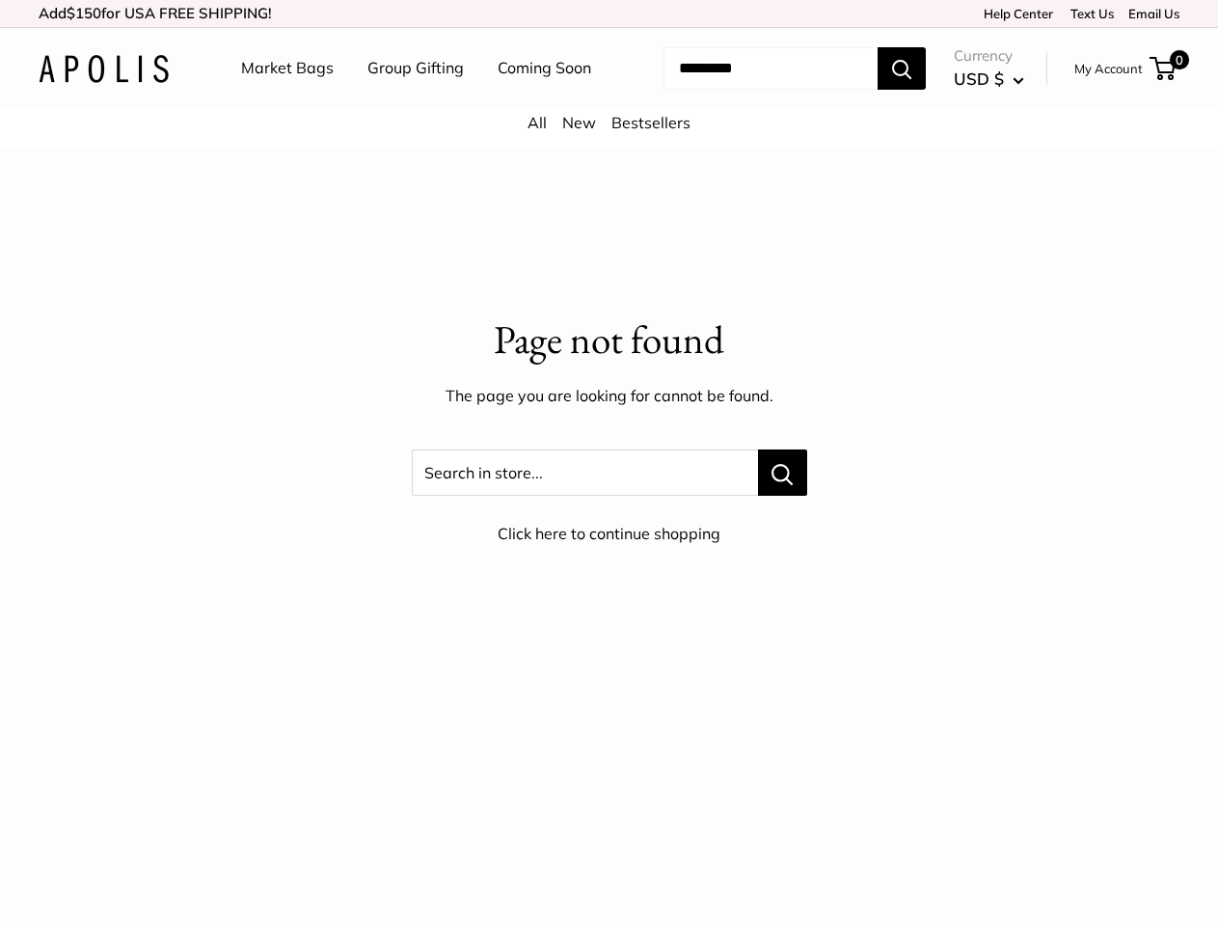 The height and width of the screenshot is (926, 1218). I want to click on span: $150, so click(84, 13).